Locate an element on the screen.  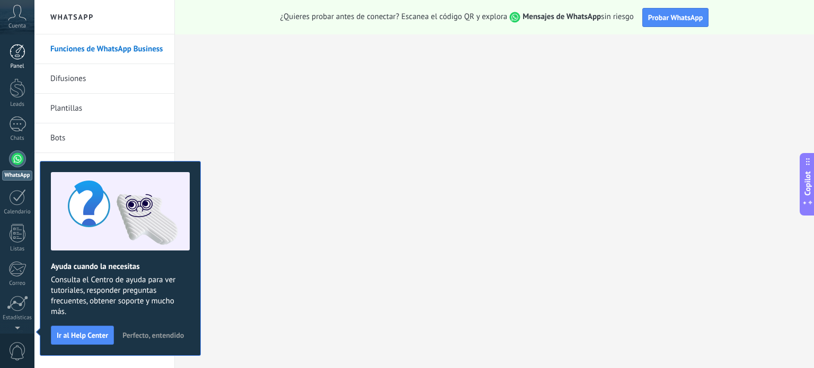
li: Plantillas is located at coordinates (104, 109).